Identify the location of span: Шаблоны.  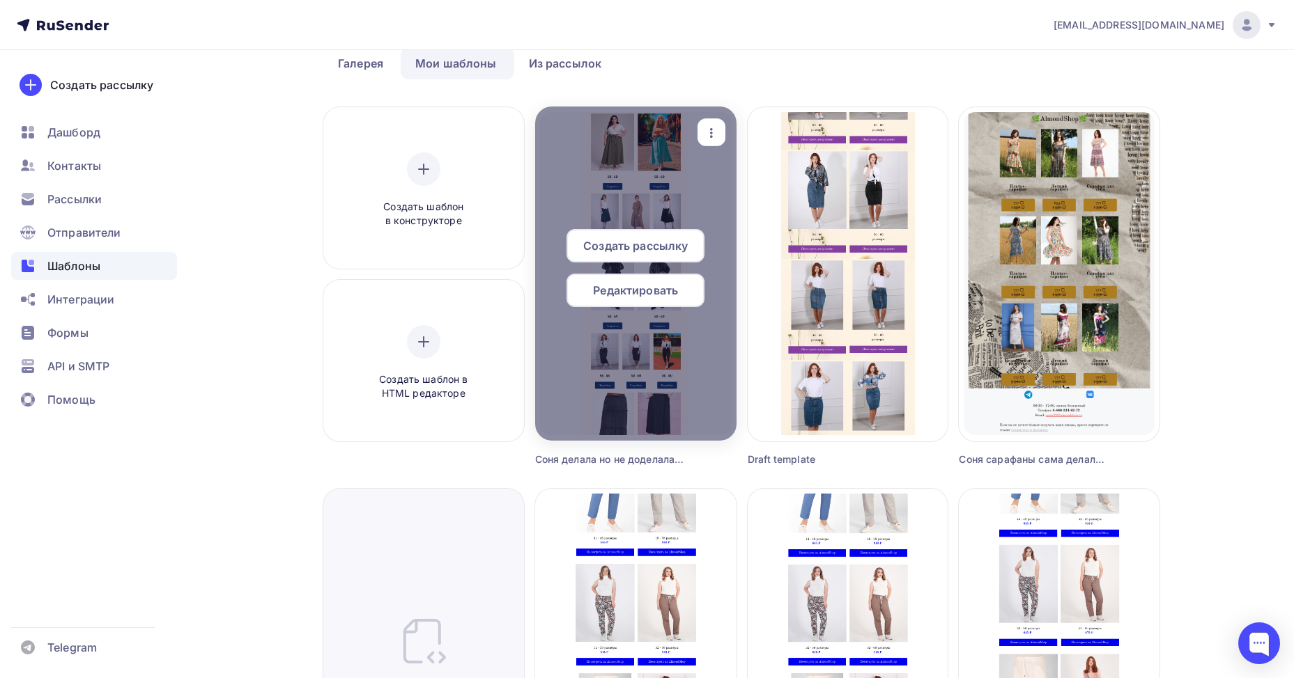
(74, 266).